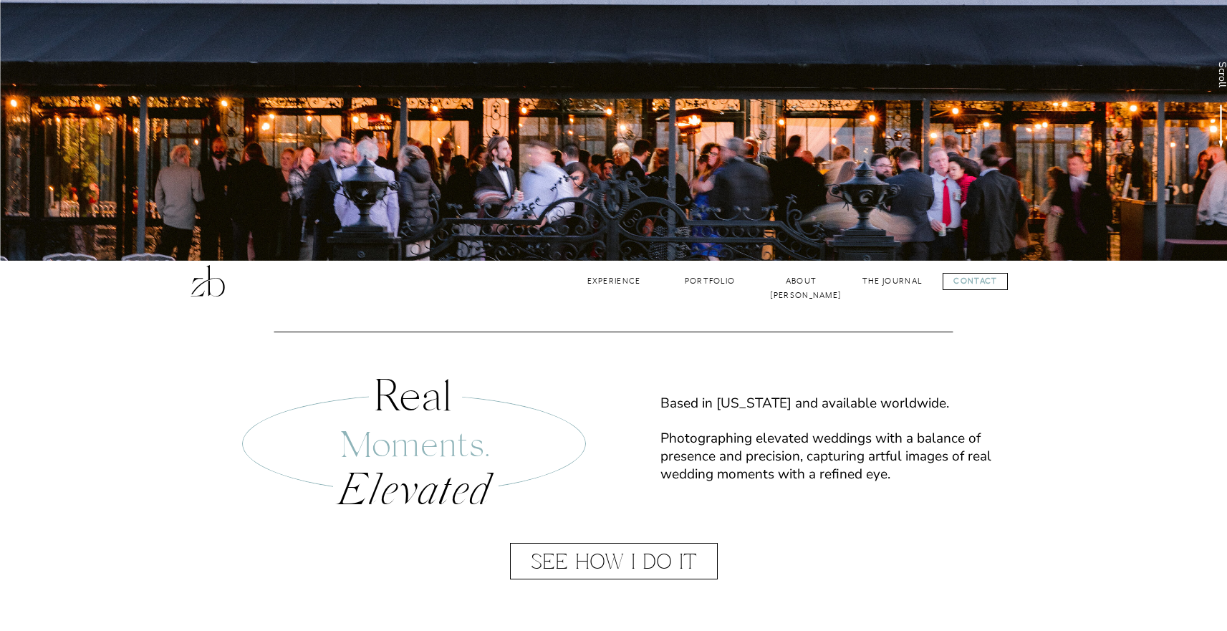 The height and width of the screenshot is (631, 1227). Describe the element at coordinates (892, 281) in the screenshot. I see `nav: The Journal` at that location.